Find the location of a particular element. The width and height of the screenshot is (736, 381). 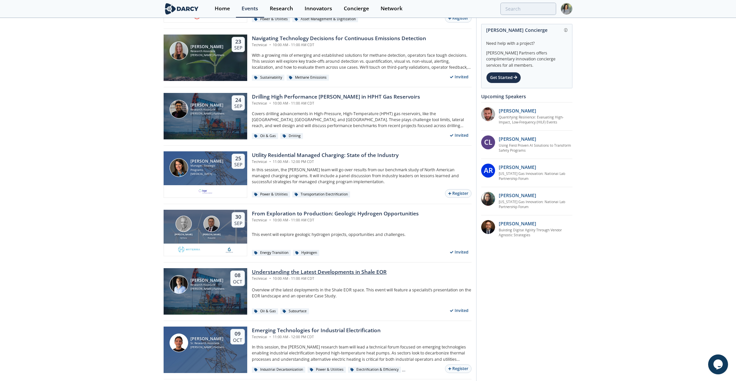

img: Camila Behar is located at coordinates (179, 51).